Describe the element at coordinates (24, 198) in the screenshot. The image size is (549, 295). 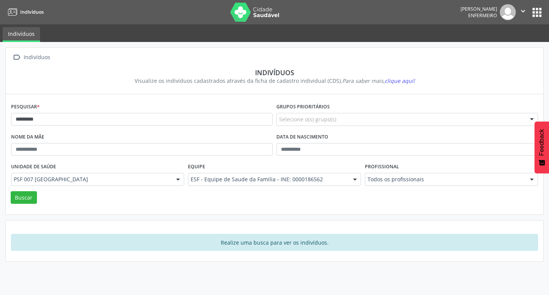
I see `button: Buscar` at that location.